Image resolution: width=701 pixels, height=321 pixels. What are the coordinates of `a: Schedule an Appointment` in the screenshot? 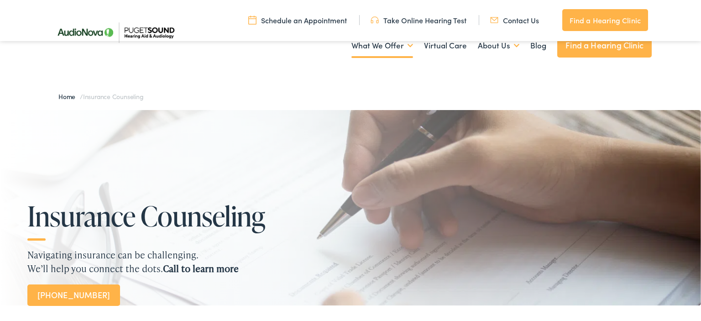 It's located at (298, 20).